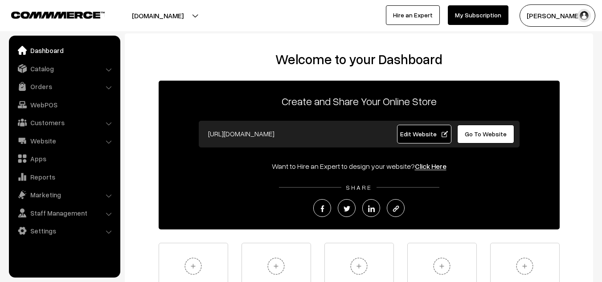 This screenshot has height=282, width=602. What do you see at coordinates (64, 87) in the screenshot?
I see `a: Orders` at bounding box center [64, 87].